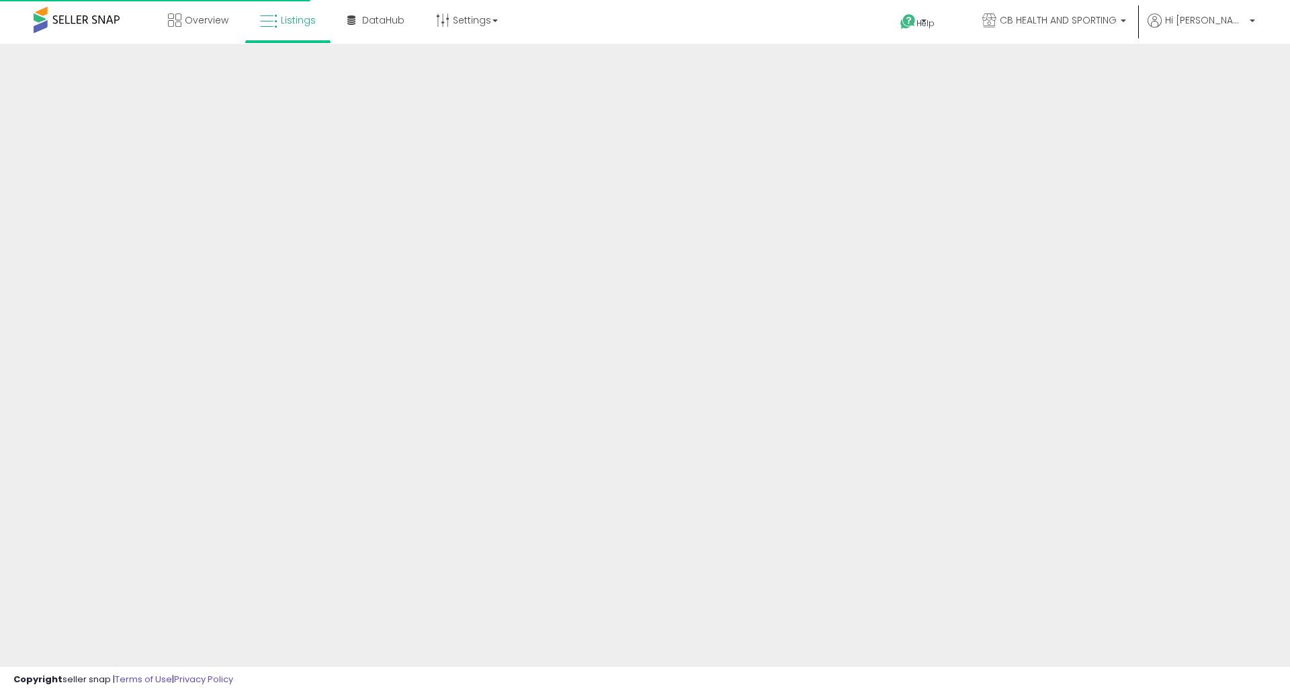  Describe the element at coordinates (298, 20) in the screenshot. I see `span: Listings` at that location.